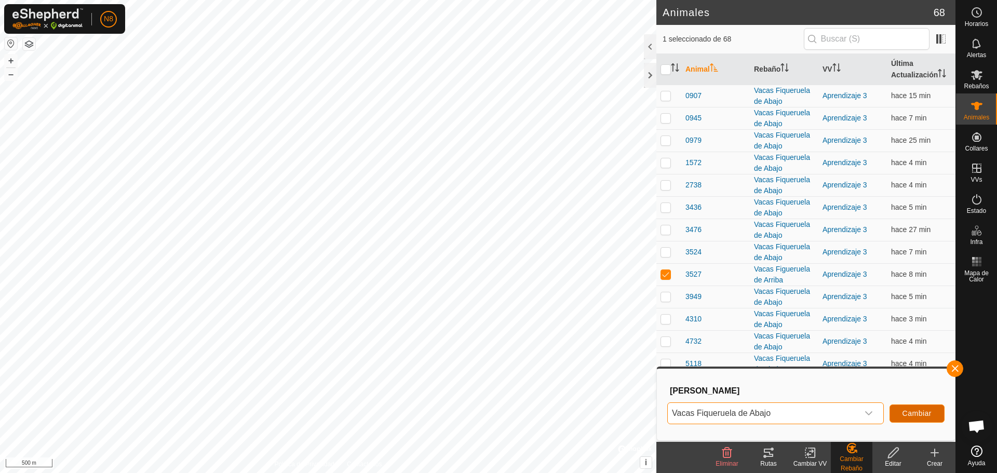 The width and height of the screenshot is (997, 473). Describe the element at coordinates (976, 86) in the screenshot. I see `span: Rebaños` at that location.